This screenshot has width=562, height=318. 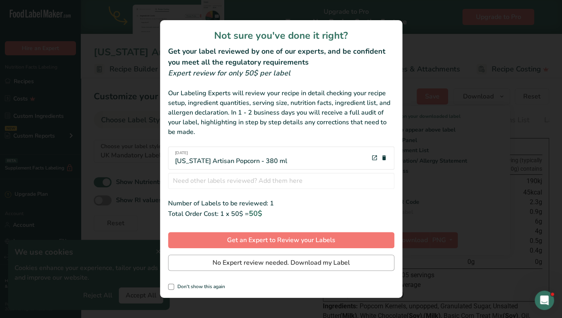 What do you see at coordinates (281, 57) in the screenshot?
I see `h2: Get your label reviewed by one of our experts, and be confident you meet all the regulatory requi...` at bounding box center [281, 57].